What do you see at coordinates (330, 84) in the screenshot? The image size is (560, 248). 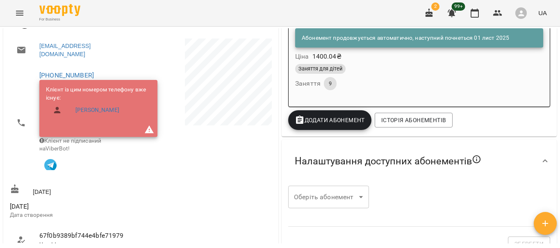 I see `span: 9` at bounding box center [330, 84].